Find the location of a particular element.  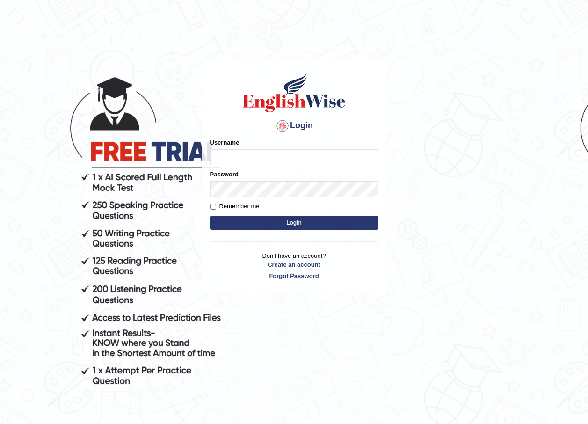

a: Create an account is located at coordinates (294, 264).